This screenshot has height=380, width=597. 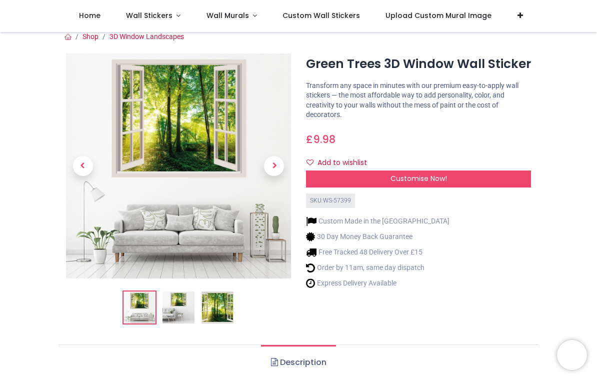 What do you see at coordinates (91, 37) in the screenshot?
I see `a: Shop` at bounding box center [91, 37].